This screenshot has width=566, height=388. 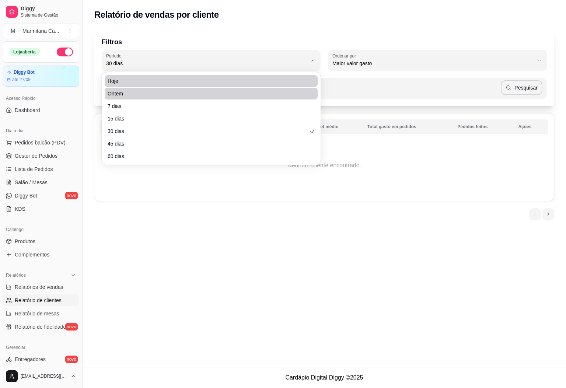 What do you see at coordinates (521, 88) in the screenshot?
I see `button: Pesquisar` at bounding box center [521, 88].